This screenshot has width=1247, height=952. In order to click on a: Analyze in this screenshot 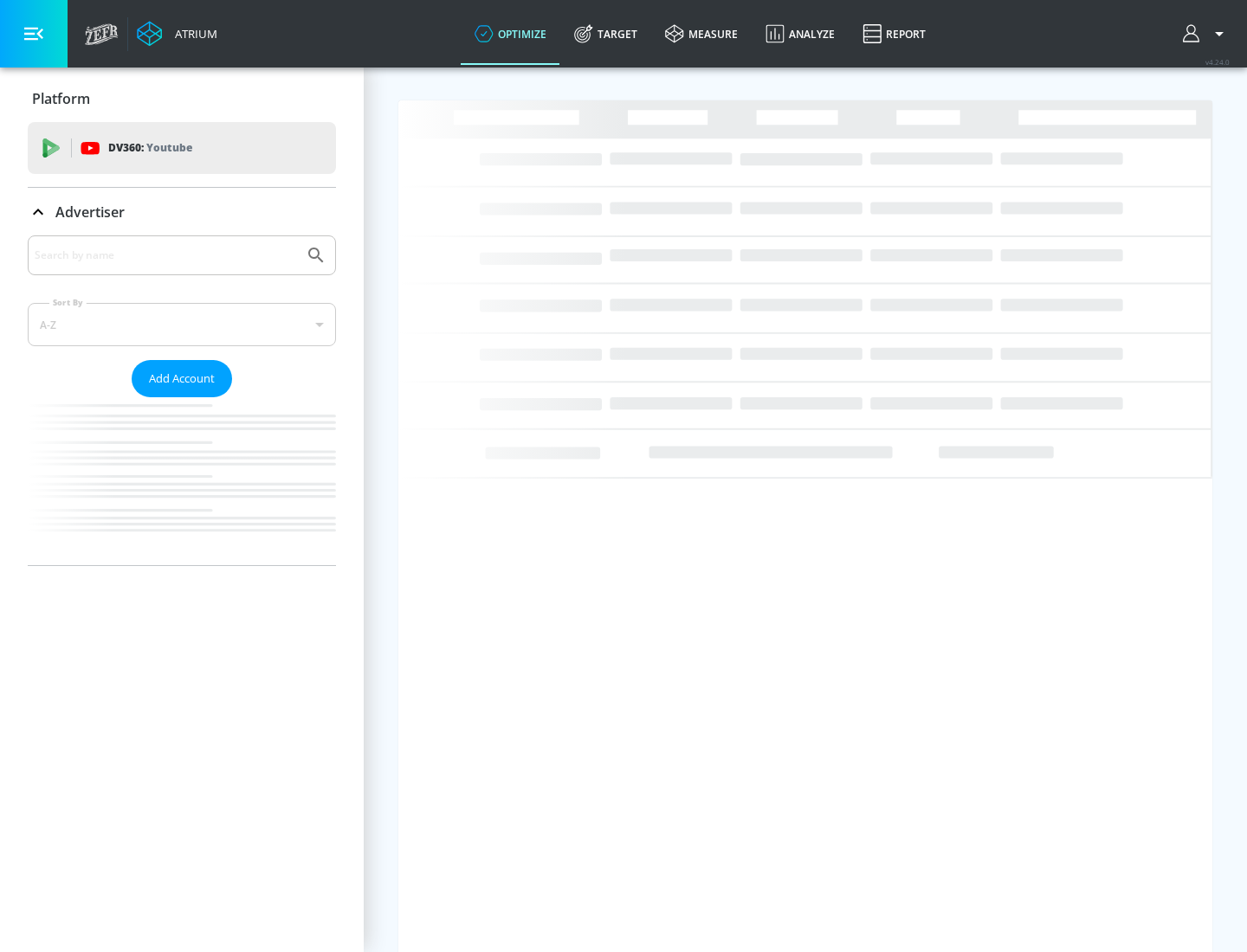, I will do `click(800, 34)`.